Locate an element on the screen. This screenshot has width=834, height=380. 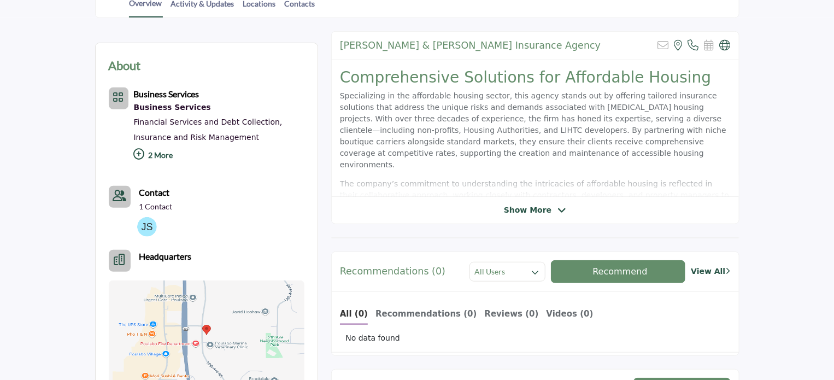
button: Category Icon is located at coordinates (119, 98).